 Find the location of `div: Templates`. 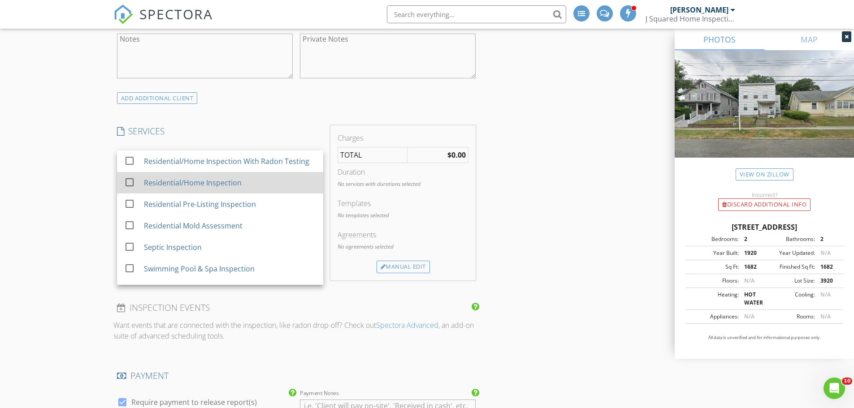

div: Templates is located at coordinates (403, 203).